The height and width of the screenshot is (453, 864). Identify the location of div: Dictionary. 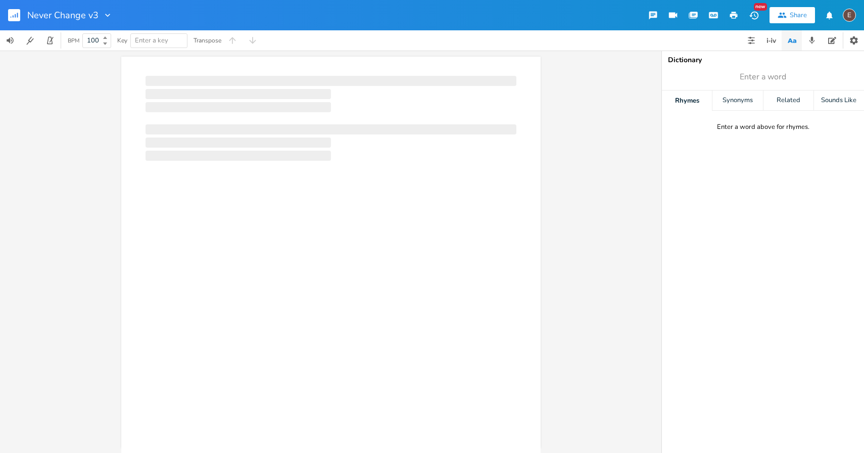
(763, 60).